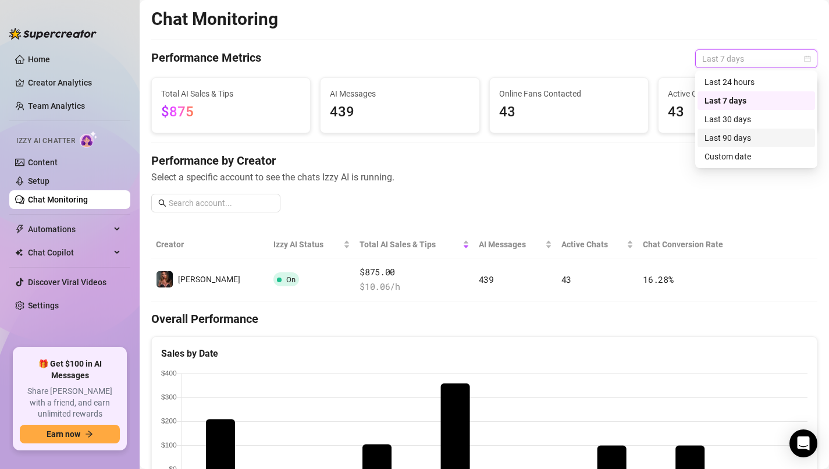 The width and height of the screenshot is (829, 469). I want to click on h4: Performance Metrics, so click(206, 59).